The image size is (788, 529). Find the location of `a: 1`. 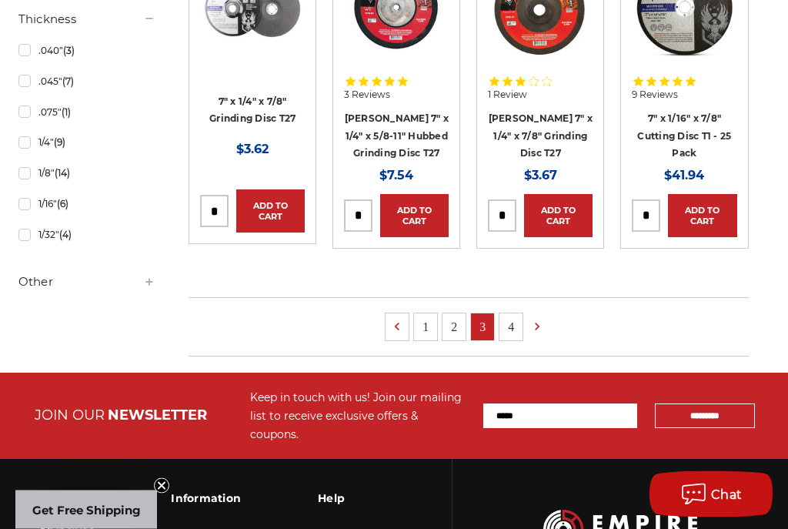

a: 1 is located at coordinates (426, 327).